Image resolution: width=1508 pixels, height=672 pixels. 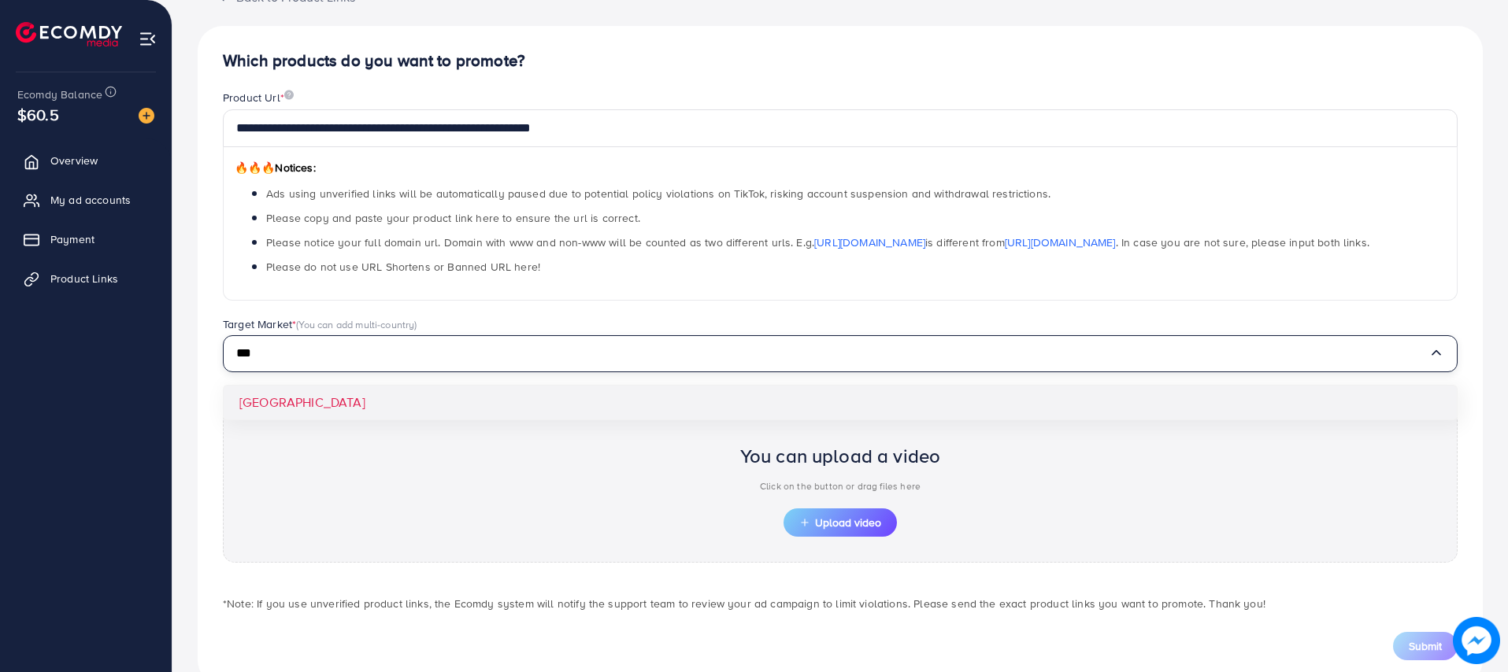 I want to click on span: (You can add multi-country), so click(x=356, y=324).